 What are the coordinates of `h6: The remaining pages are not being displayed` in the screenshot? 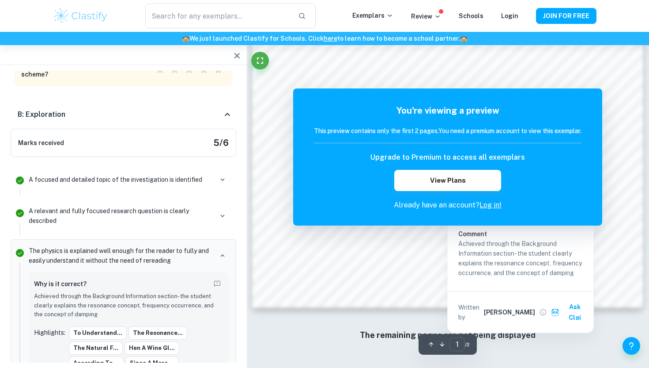 It's located at (448, 335).